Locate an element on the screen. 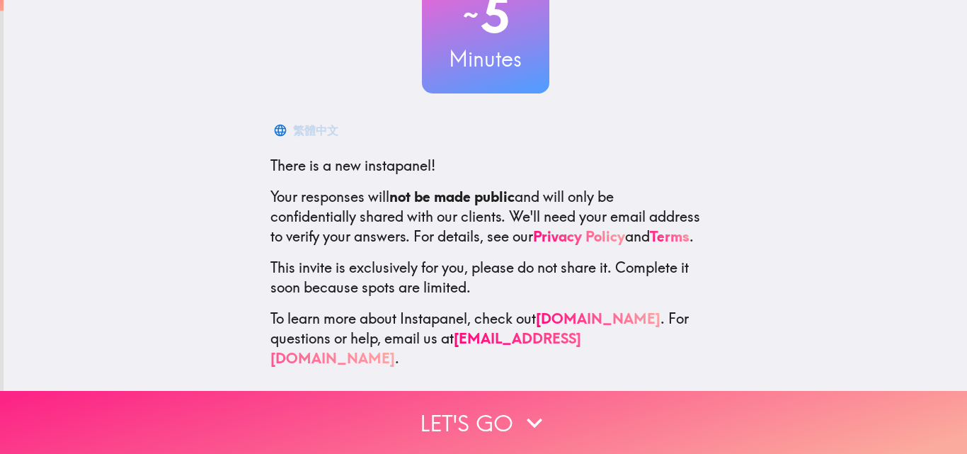 The image size is (967, 454). p: Your responses will and will only be confidentially shared with our clients. We'll need your emai... is located at coordinates (486, 217).